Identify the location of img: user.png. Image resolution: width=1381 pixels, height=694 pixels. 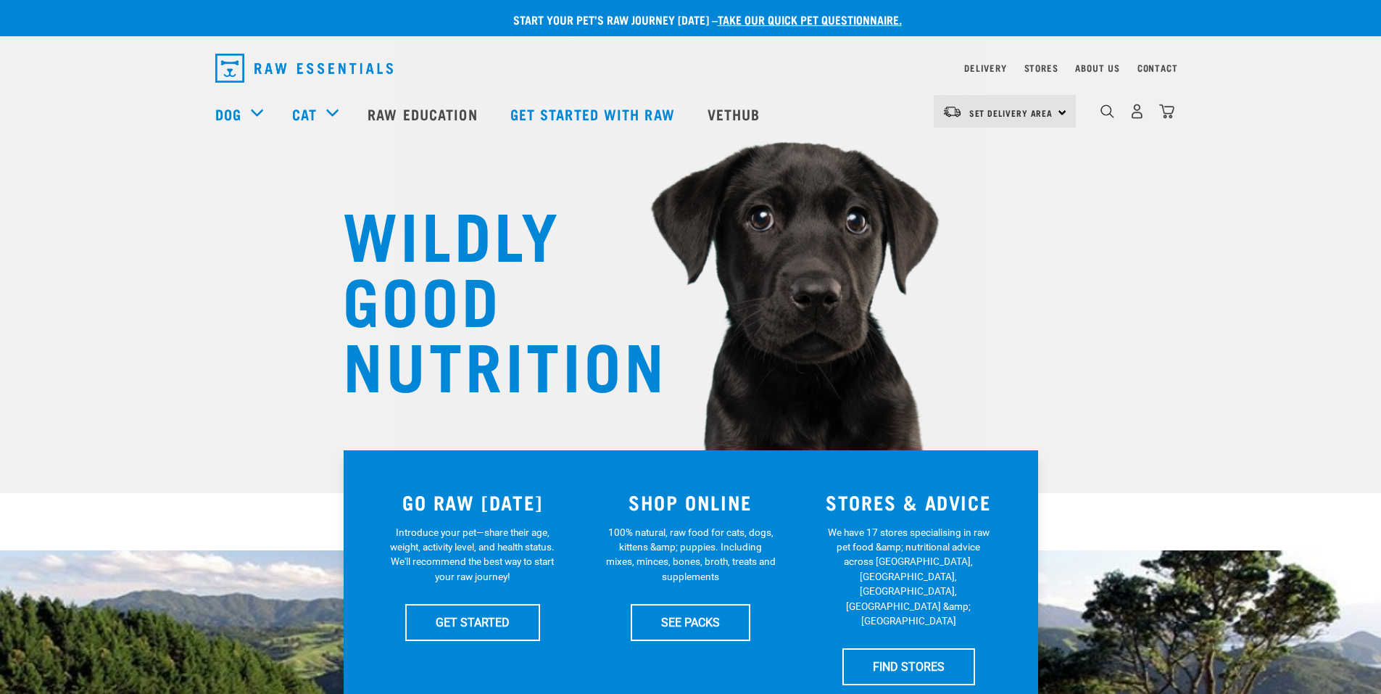
(1137, 111).